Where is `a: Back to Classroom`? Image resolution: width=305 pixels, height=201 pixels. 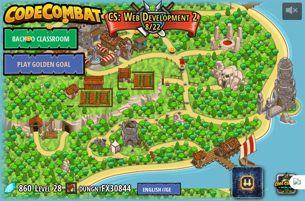
a: Back to Classroom is located at coordinates (41, 39).